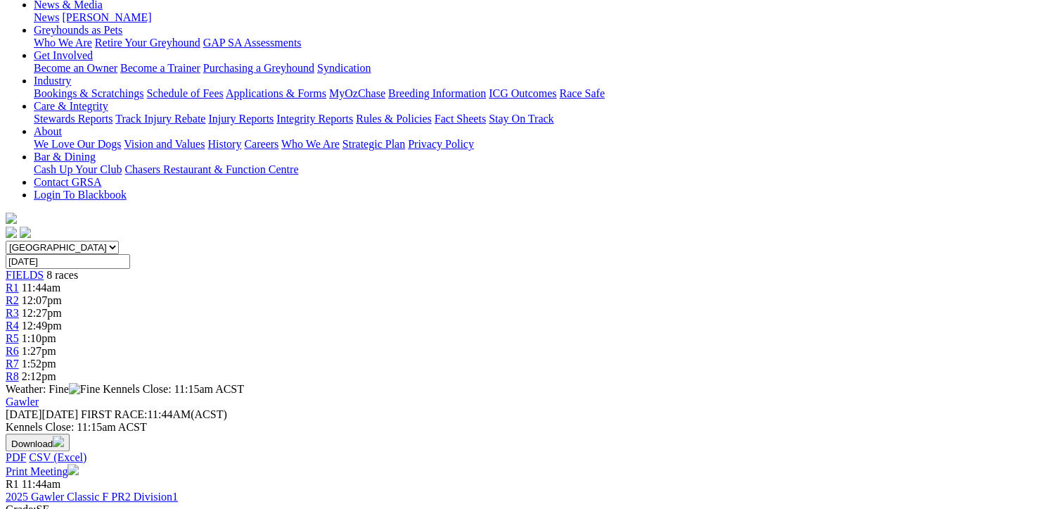 Image resolution: width=1064 pixels, height=509 pixels. I want to click on span: R7, so click(12, 363).